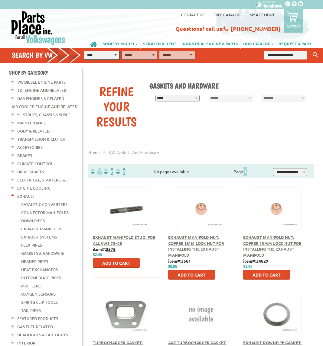 Image resolution: width=323 pixels, height=346 pixels. What do you see at coordinates (34, 262) in the screenshot?
I see `a: Header Pipes` at bounding box center [34, 262].